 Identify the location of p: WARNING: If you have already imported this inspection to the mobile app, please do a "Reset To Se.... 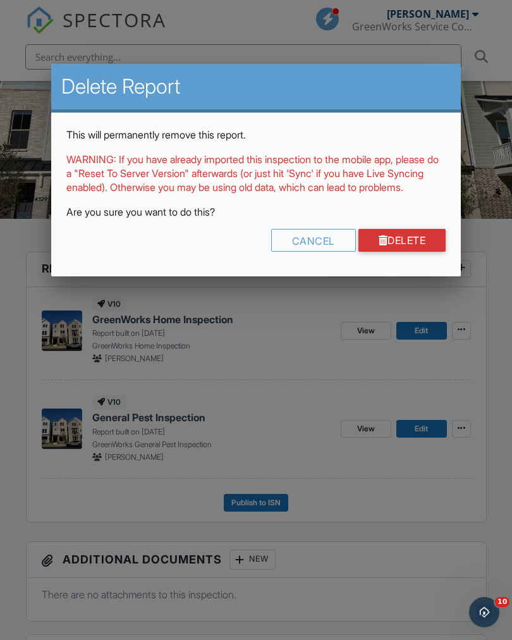
(256, 173).